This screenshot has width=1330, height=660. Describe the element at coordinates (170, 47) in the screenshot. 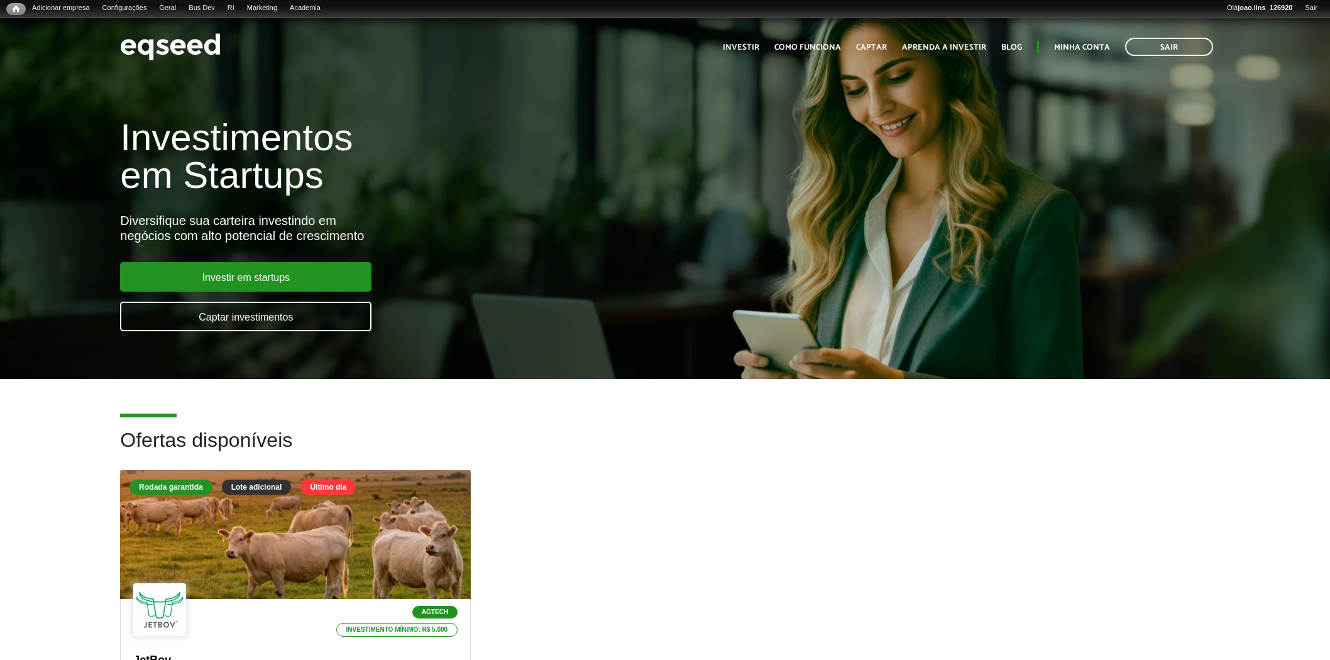

I see `img: EqSeed` at that location.